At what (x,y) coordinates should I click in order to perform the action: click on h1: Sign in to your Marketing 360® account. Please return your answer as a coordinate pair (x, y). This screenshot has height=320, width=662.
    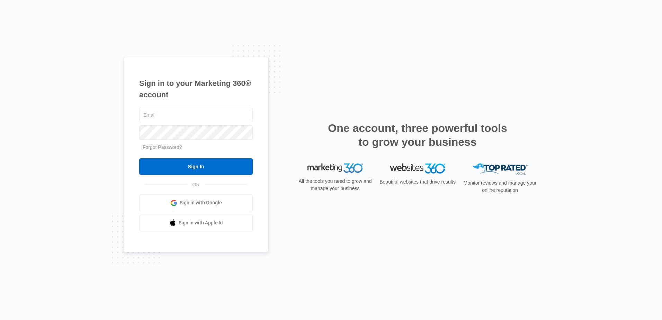
    Looking at the image, I should click on (196, 89).